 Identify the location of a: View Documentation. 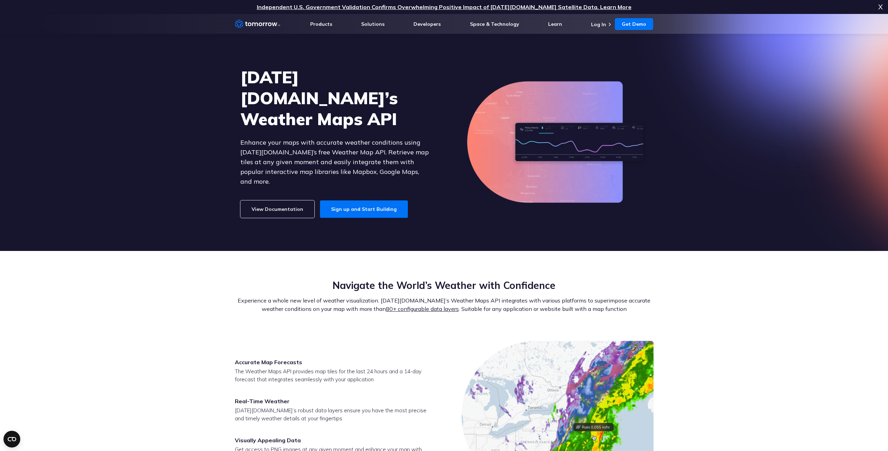
(277, 209).